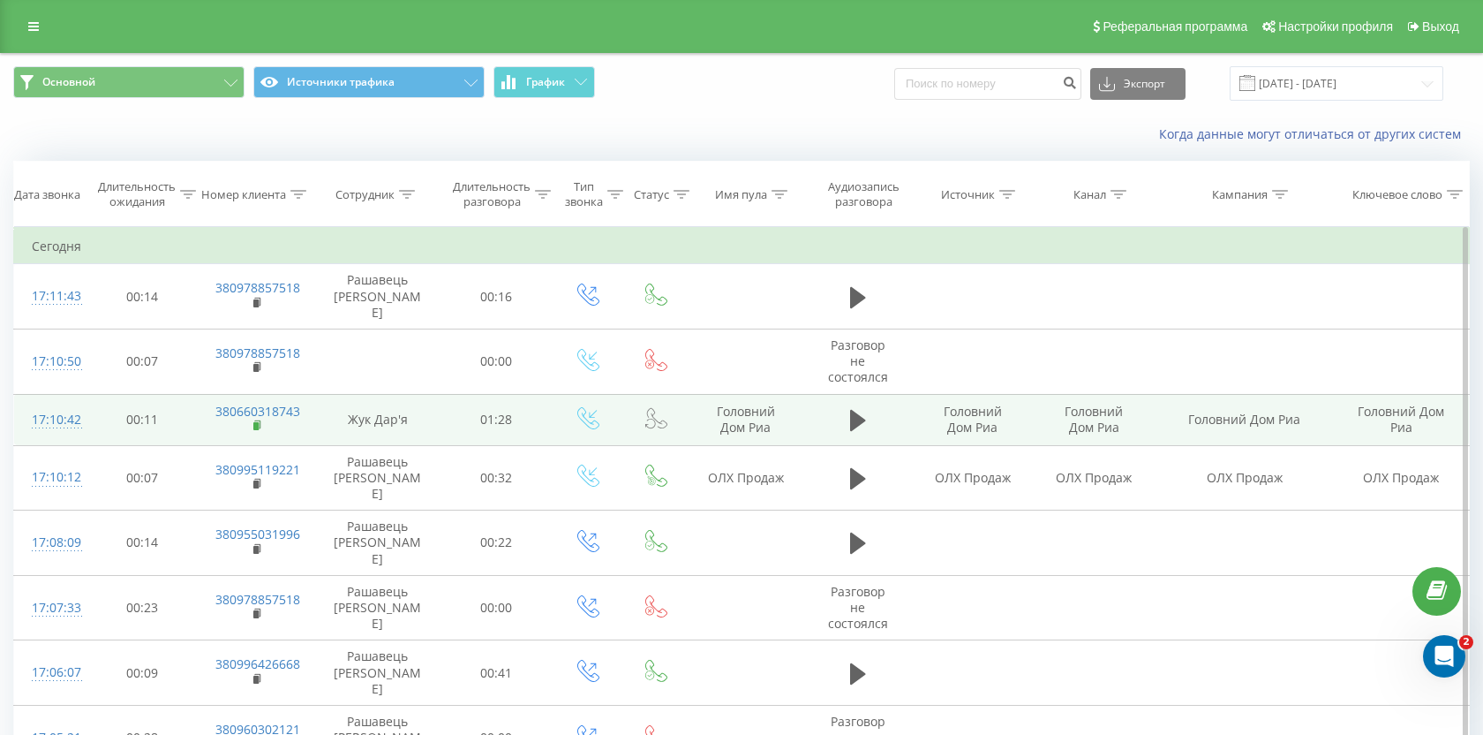  What do you see at coordinates (49, 477) in the screenshot?
I see `div: 17:10:12` at bounding box center [49, 477].